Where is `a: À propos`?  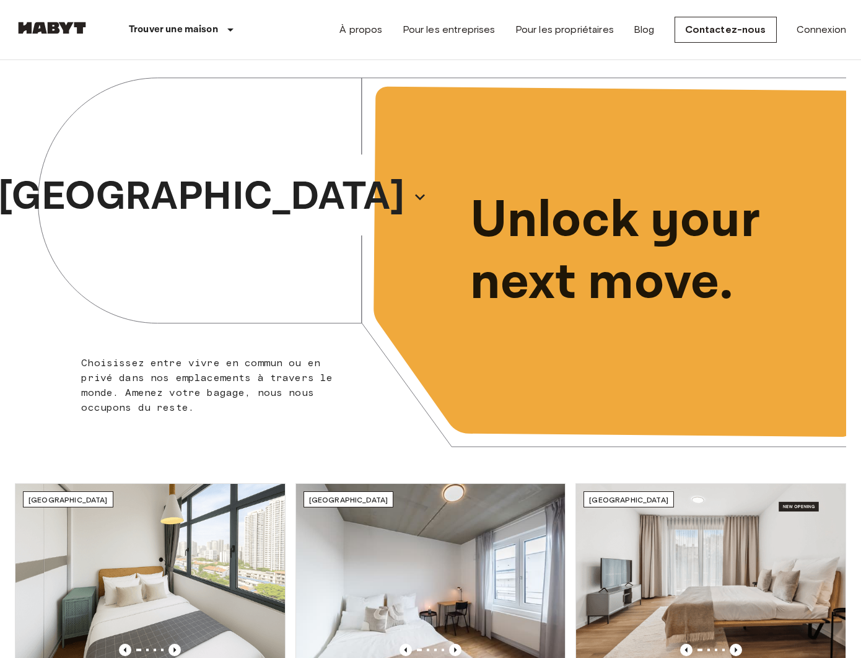 a: À propos is located at coordinates (360, 30).